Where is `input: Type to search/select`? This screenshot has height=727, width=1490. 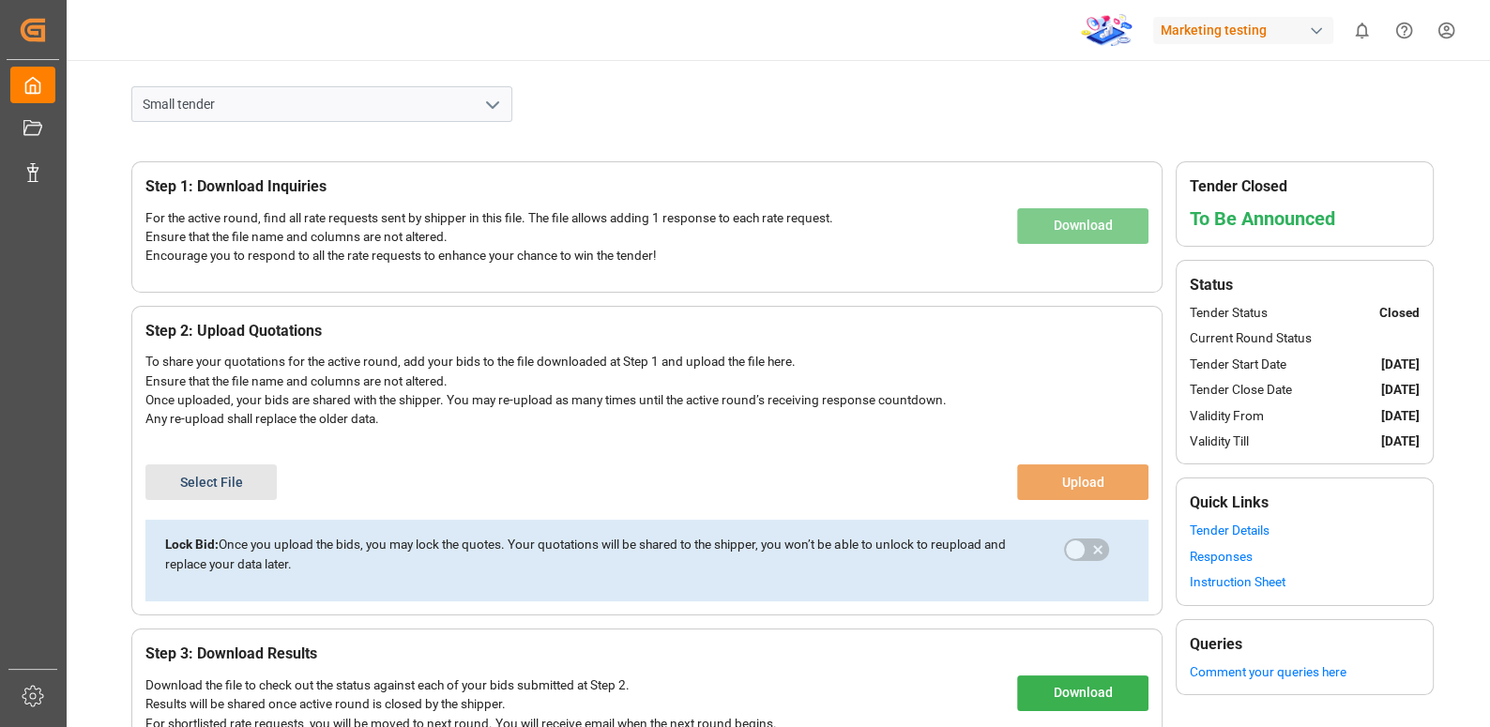 input: Type to search/select is located at coordinates (322, 104).